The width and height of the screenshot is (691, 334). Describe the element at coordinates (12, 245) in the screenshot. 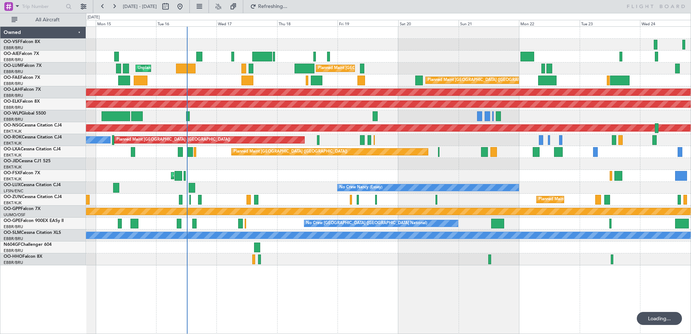

I see `span: N604GF` at that location.